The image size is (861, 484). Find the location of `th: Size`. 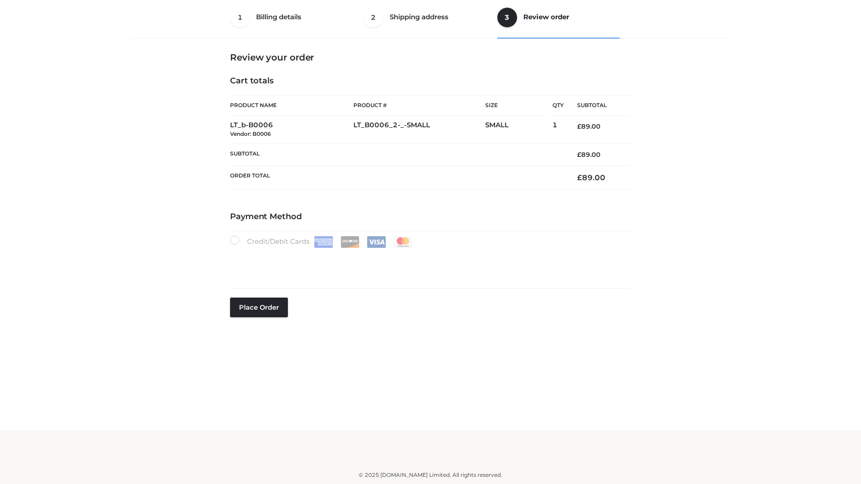

th: Size is located at coordinates (517, 105).